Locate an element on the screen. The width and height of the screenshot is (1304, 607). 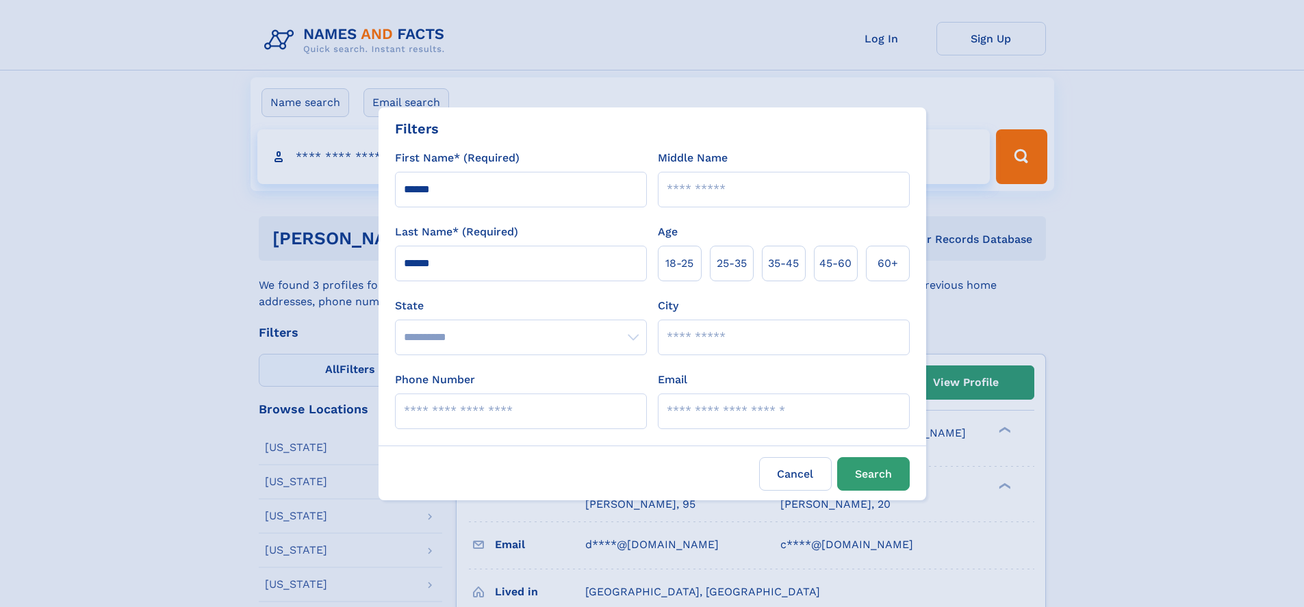
label: Phone Number is located at coordinates (435, 380).